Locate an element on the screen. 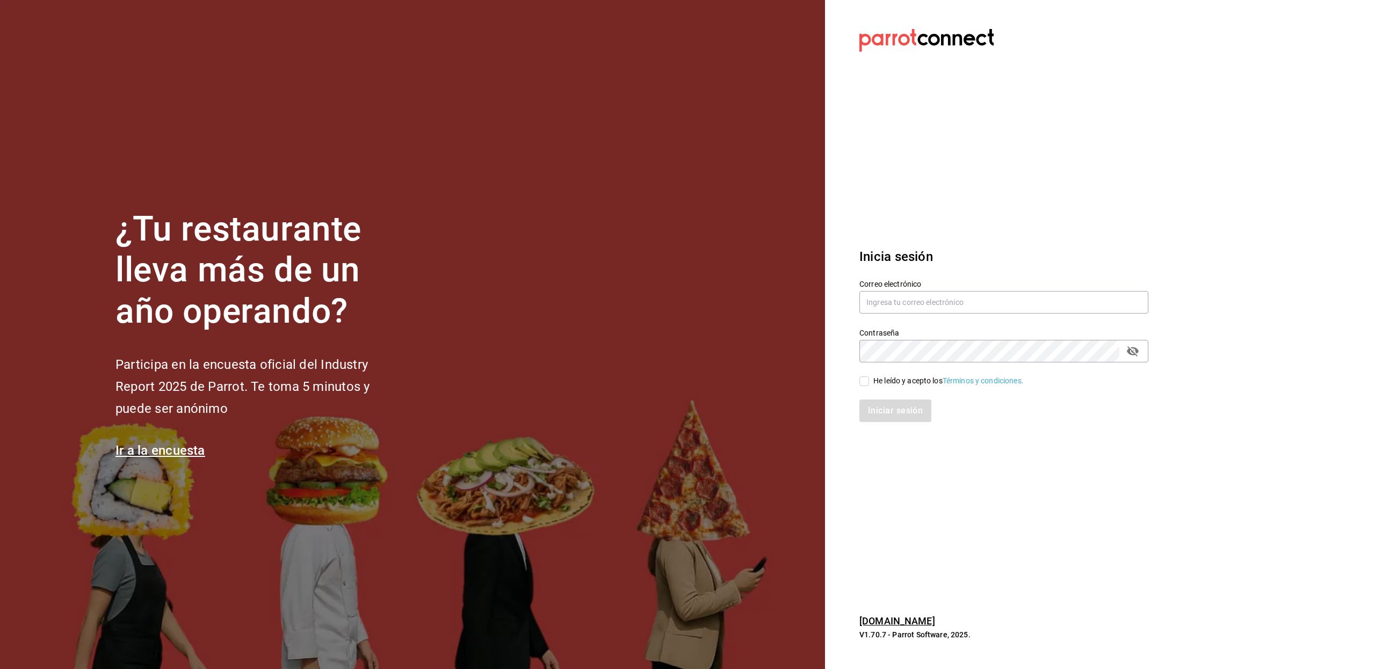  button: passwordField is located at coordinates (1133, 351).